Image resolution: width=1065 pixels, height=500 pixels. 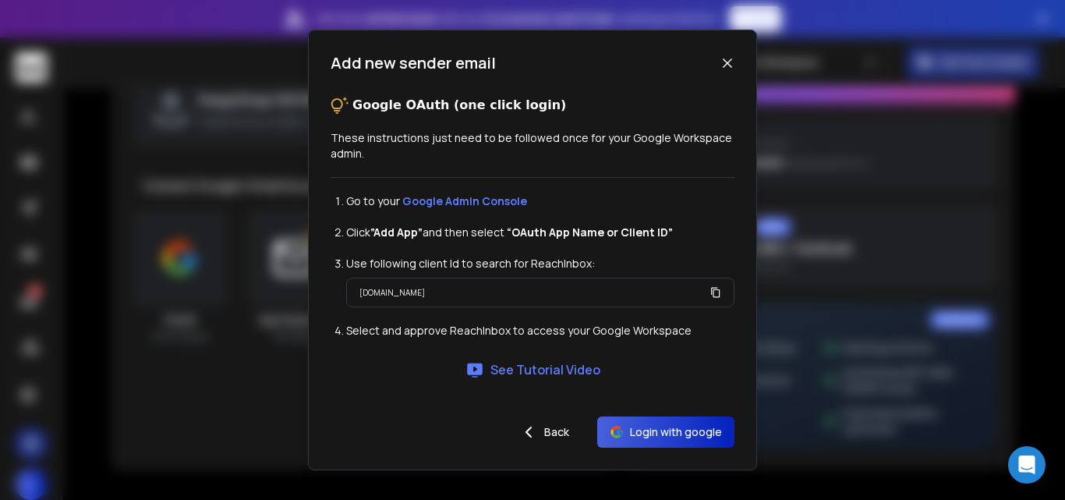 What do you see at coordinates (464, 200) in the screenshot?
I see `a: Google Admin Console` at bounding box center [464, 200].